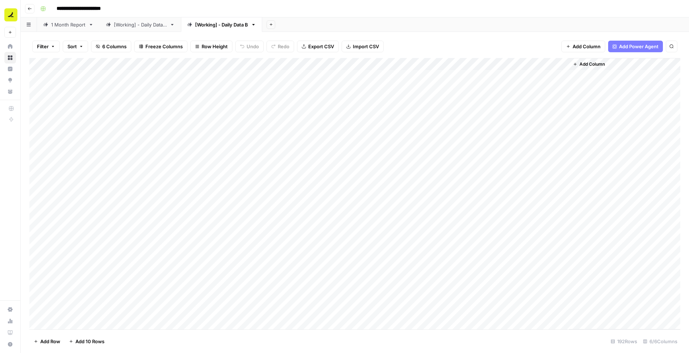 Image resolution: width=689 pixels, height=353 pixels. Describe the element at coordinates (280, 46) in the screenshot. I see `button: Redo` at that location.